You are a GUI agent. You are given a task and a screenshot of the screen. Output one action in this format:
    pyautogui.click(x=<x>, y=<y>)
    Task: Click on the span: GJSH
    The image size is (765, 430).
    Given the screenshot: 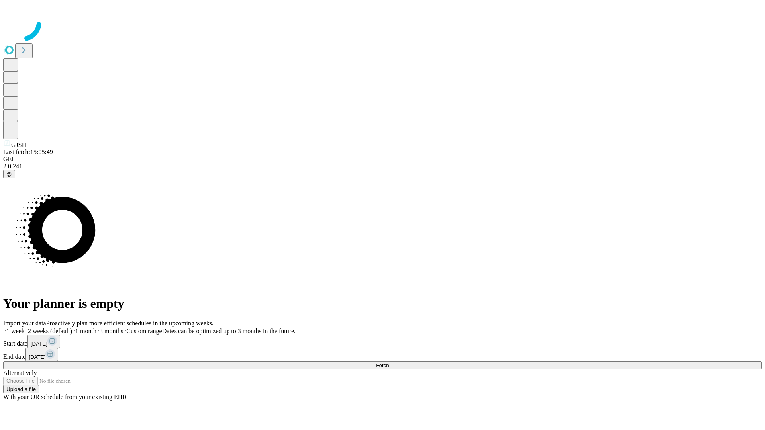 What is the action you would take?
    pyautogui.click(x=19, y=145)
    